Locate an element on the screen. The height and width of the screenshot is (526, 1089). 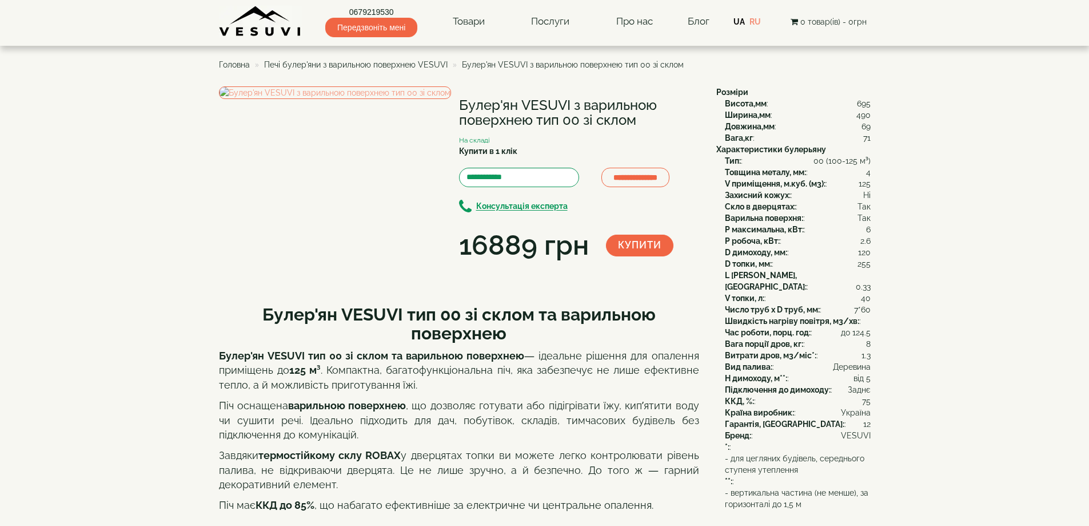
span: 00 (100-125 м³) is located at coordinates (842, 161).